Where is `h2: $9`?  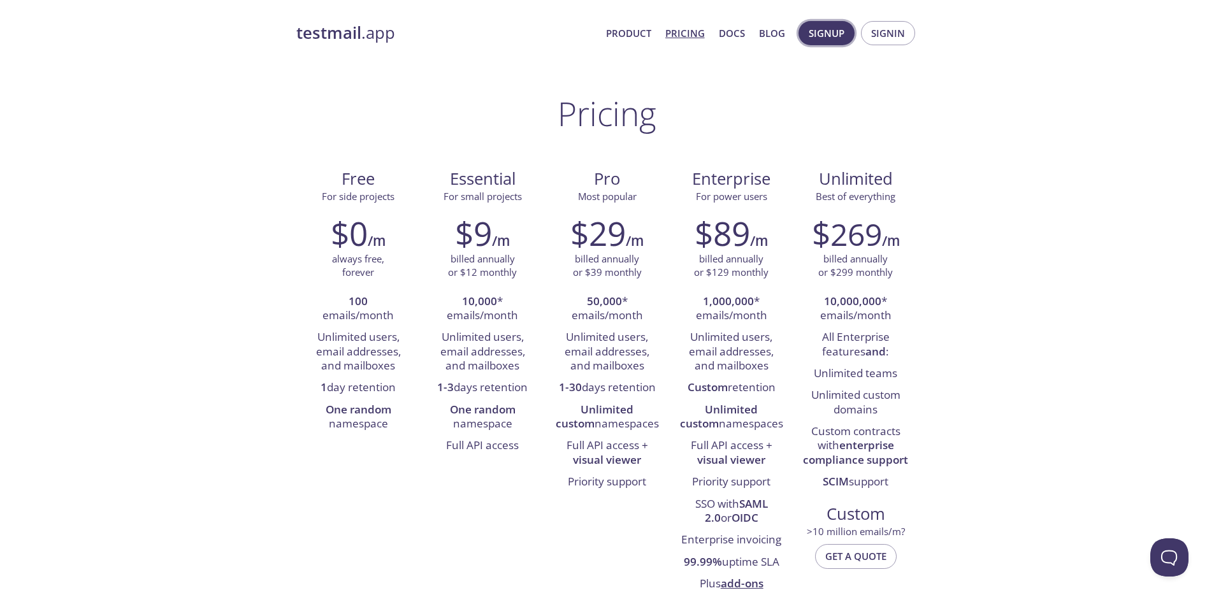 h2: $9 is located at coordinates (473, 233).